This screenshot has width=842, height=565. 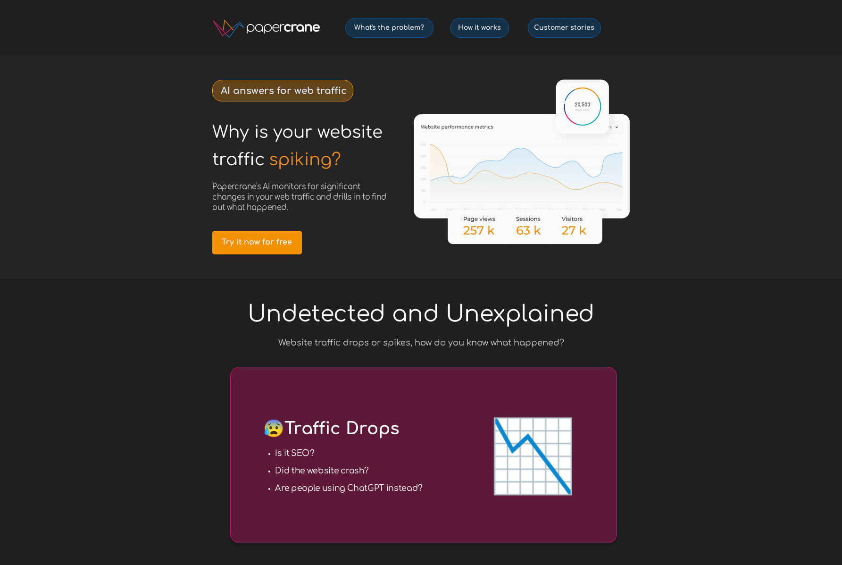 What do you see at coordinates (564, 27) in the screenshot?
I see `span: Customer stories` at bounding box center [564, 27].